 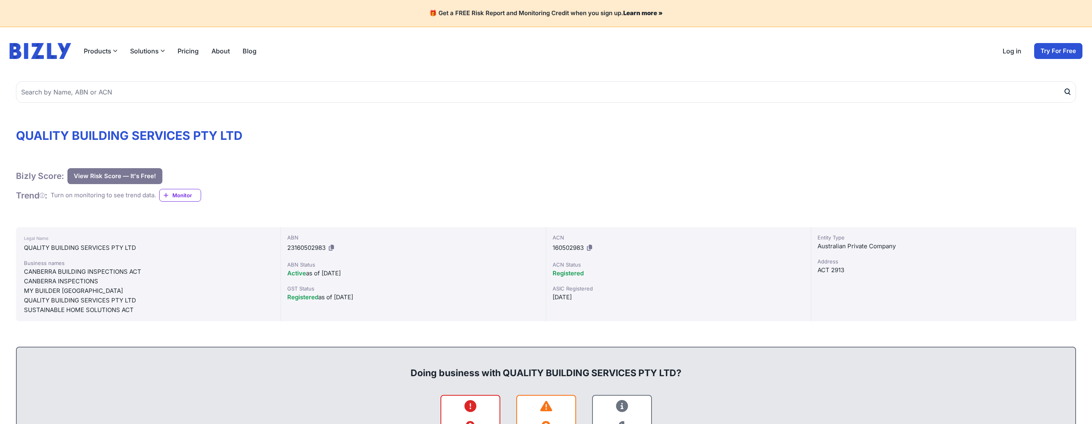 What do you see at coordinates (180, 195) in the screenshot?
I see `a: Monitor` at bounding box center [180, 195].